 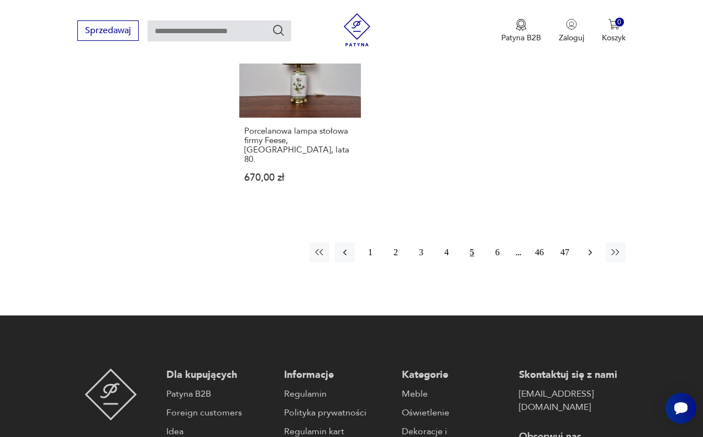 I want to click on a: Regulamin, so click(x=337, y=394).